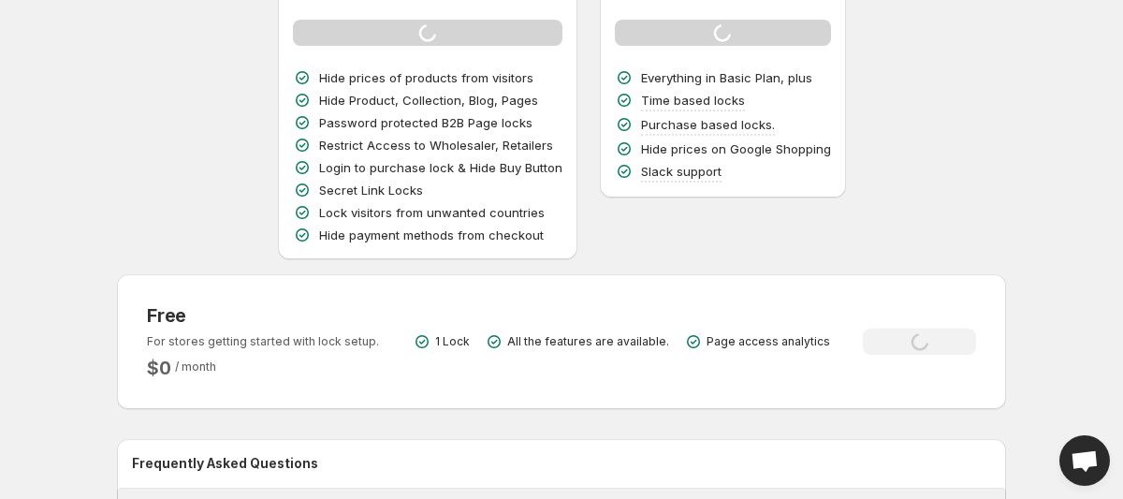 This screenshot has height=499, width=1123. What do you see at coordinates (681, 171) in the screenshot?
I see `p: Slack support` at bounding box center [681, 171].